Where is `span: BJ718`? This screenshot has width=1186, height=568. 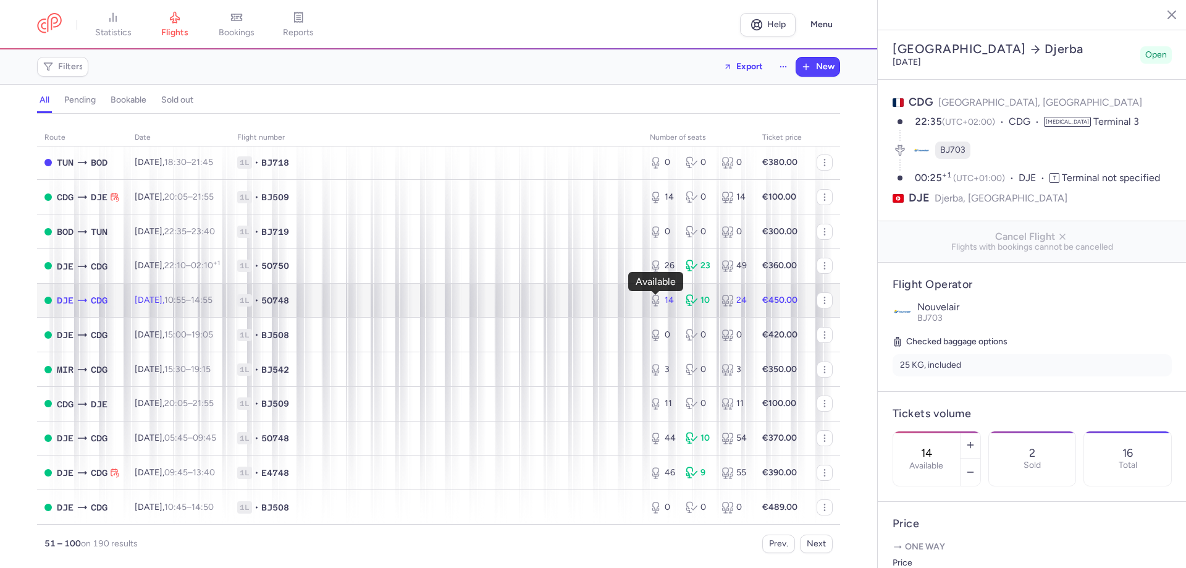 span: BJ718 is located at coordinates (275, 162).